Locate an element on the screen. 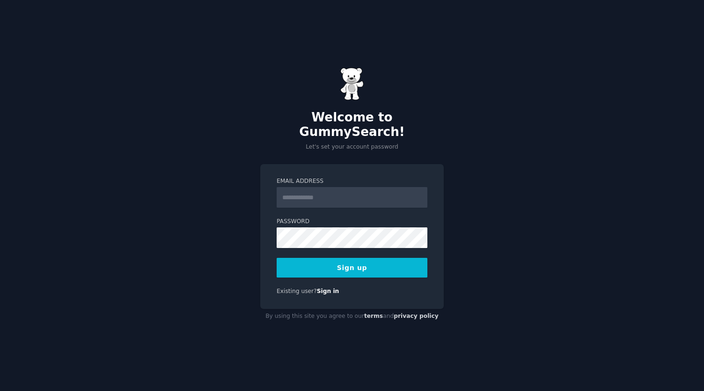  a: Sign in is located at coordinates (328, 291).